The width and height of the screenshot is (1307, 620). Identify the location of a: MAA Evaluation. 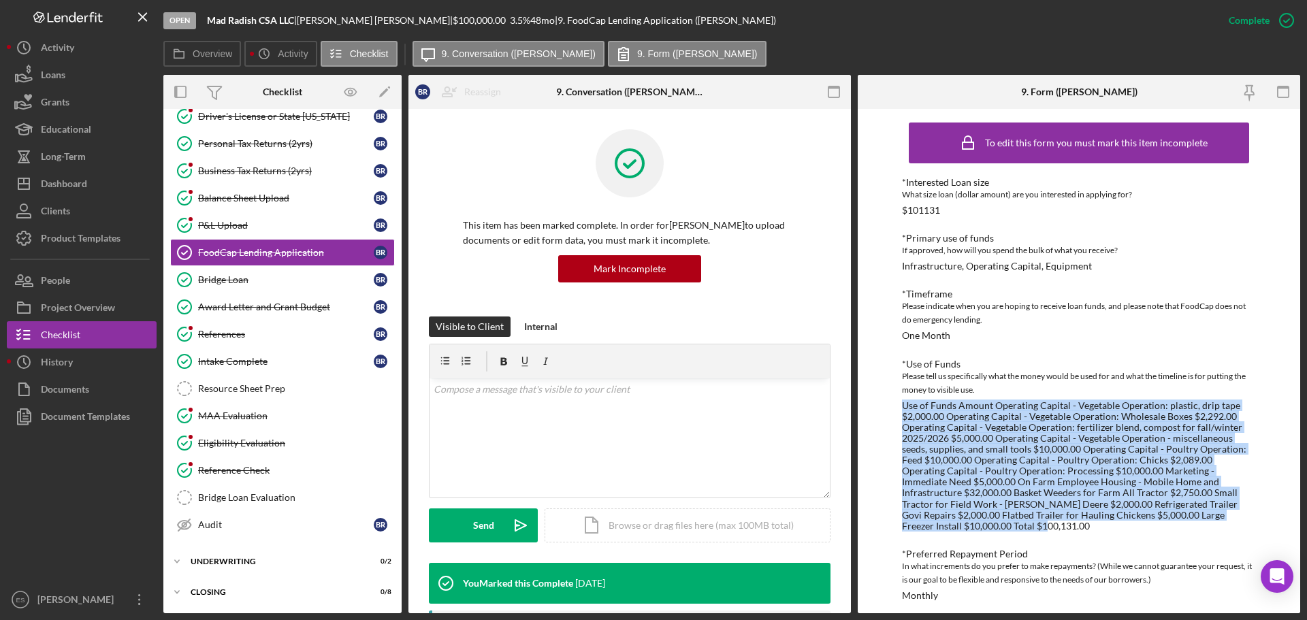
(283, 416).